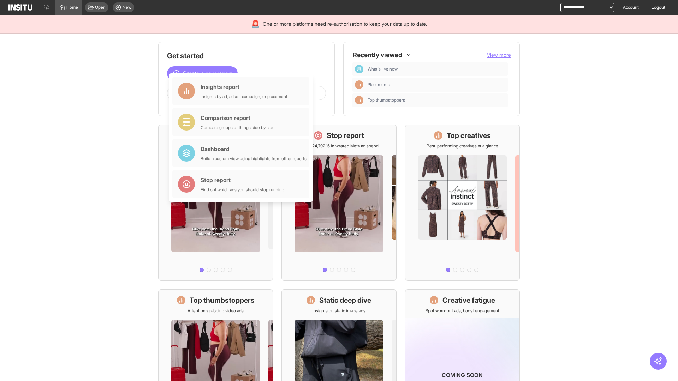  What do you see at coordinates (215, 203) in the screenshot?
I see `a: What's live nowSee all active ads instantly` at bounding box center [215, 203].